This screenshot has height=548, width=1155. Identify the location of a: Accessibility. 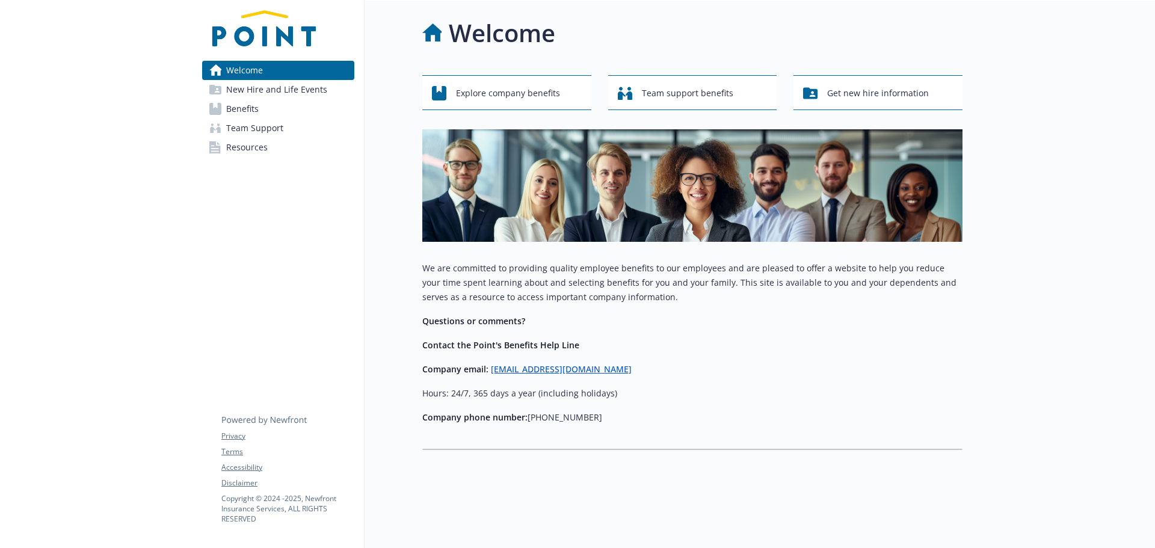
(288, 467).